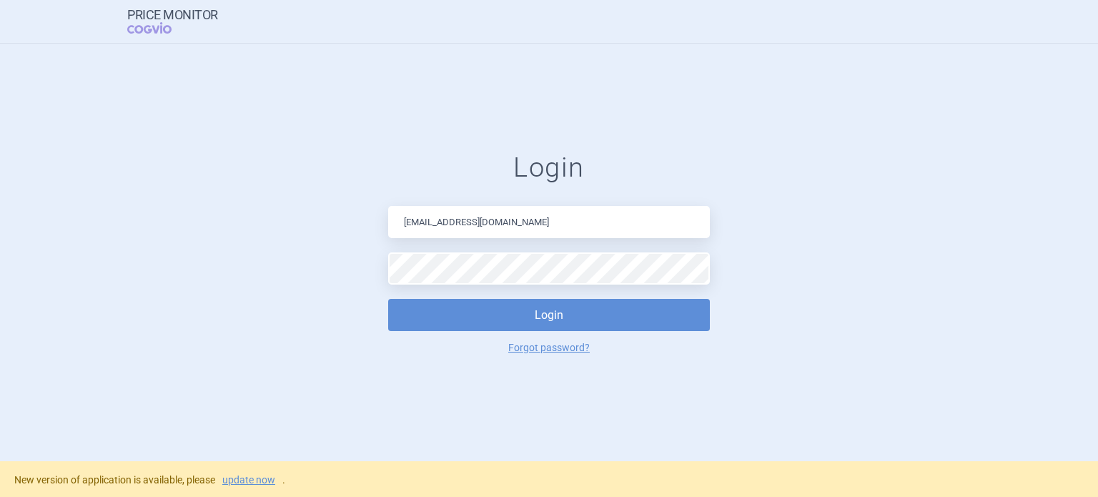 The width and height of the screenshot is (1098, 497). Describe the element at coordinates (249, 480) in the screenshot. I see `a: update now` at that location.